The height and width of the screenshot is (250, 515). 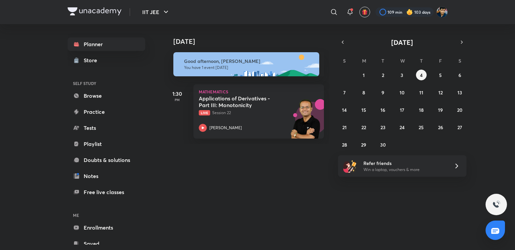 What do you see at coordinates (383, 92) in the screenshot?
I see `button: September 9, 2025` at bounding box center [383, 92].